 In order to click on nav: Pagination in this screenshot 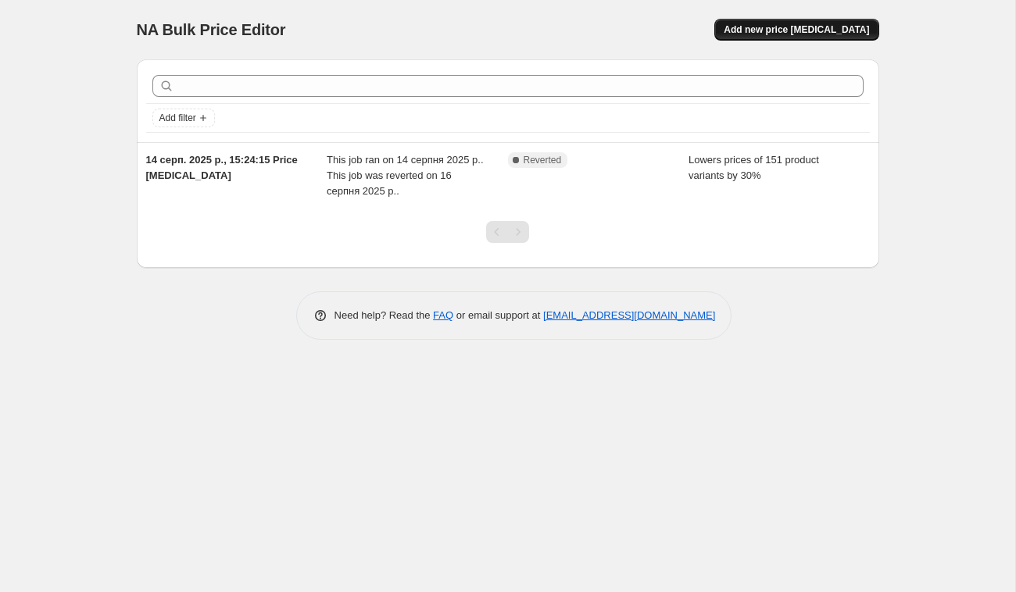, I will do `click(507, 232)`.